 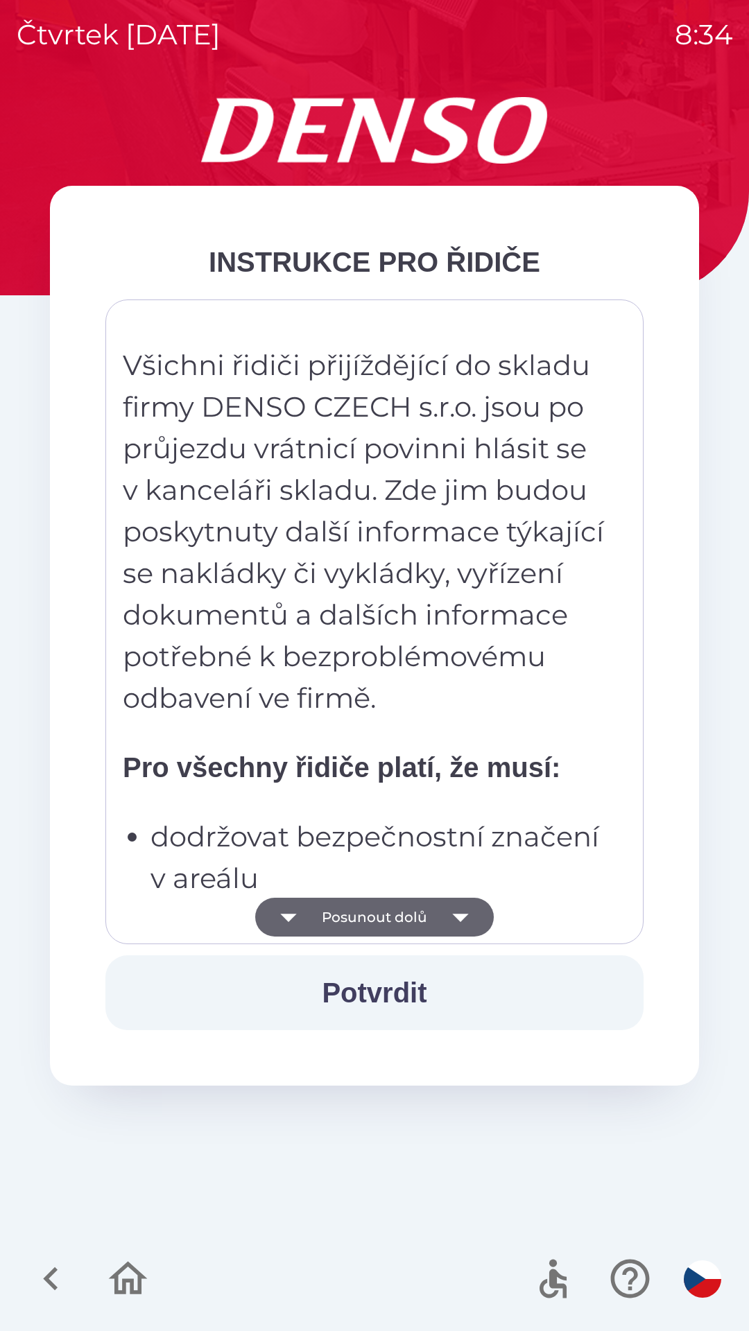 I want to click on img: cs flag, so click(x=702, y=1279).